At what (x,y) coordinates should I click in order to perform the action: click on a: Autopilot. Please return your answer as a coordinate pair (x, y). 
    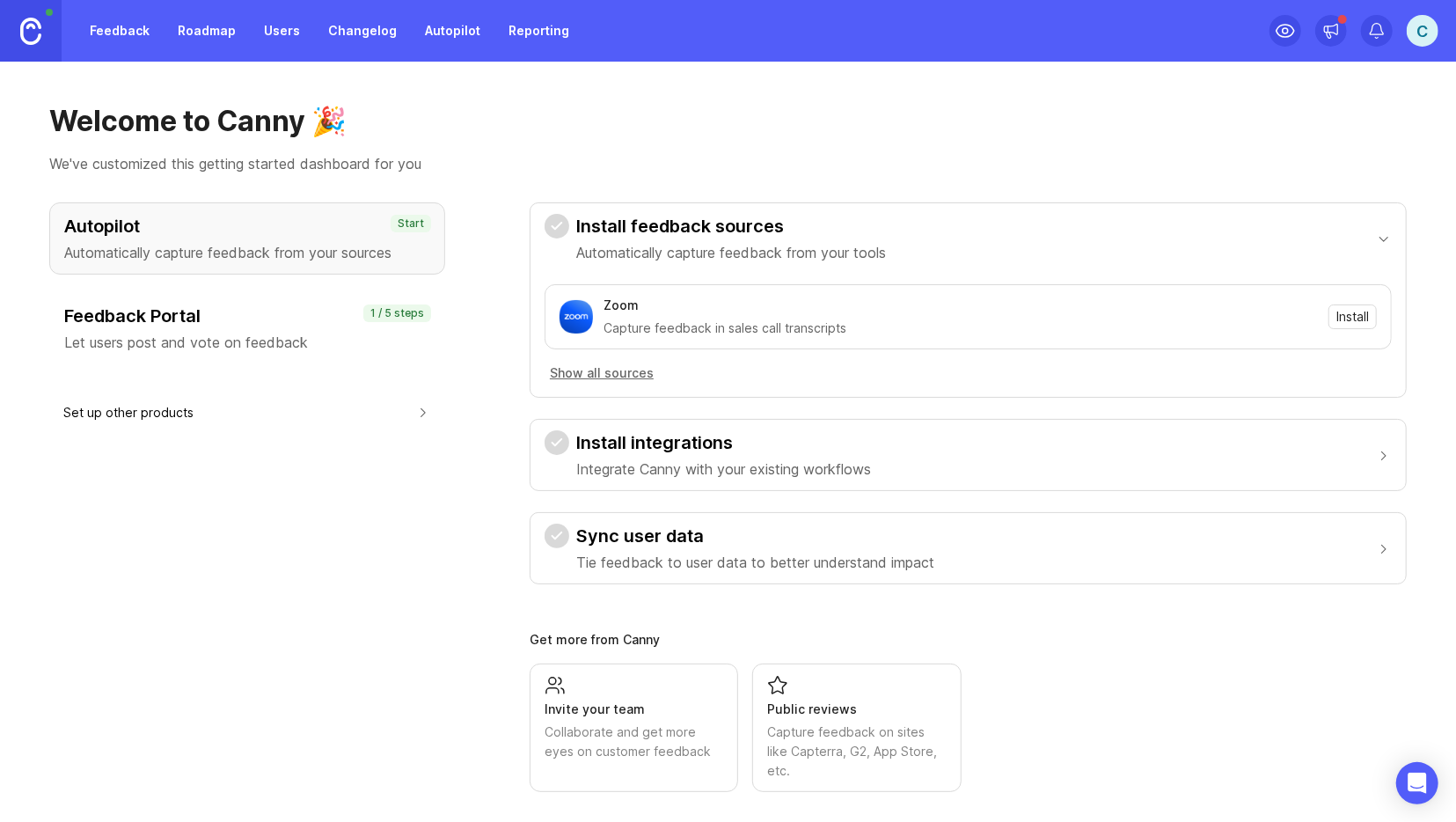
    Looking at the image, I should click on (453, 31).